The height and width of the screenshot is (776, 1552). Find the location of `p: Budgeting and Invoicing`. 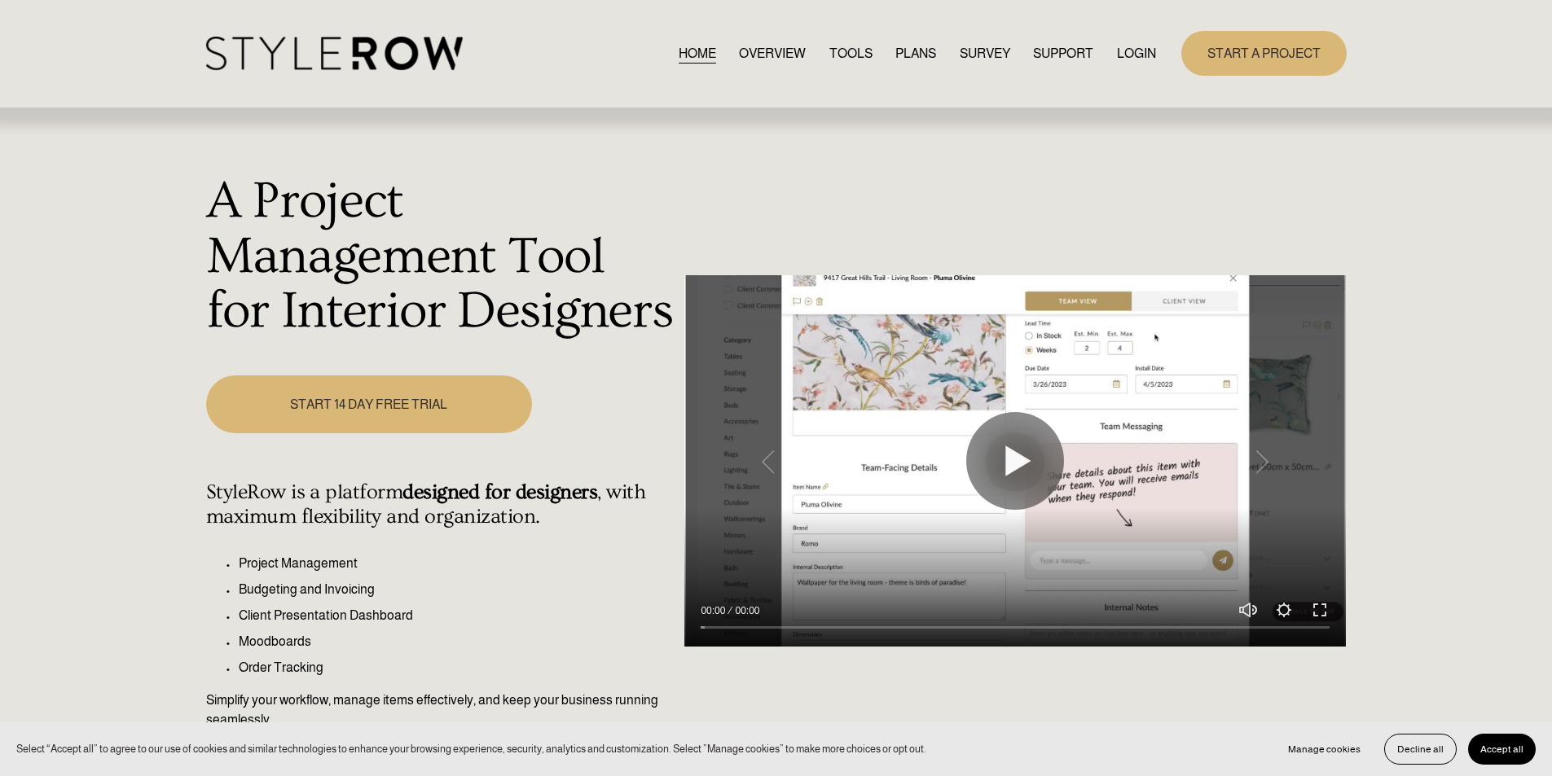

p: Budgeting and Invoicing is located at coordinates (457, 590).